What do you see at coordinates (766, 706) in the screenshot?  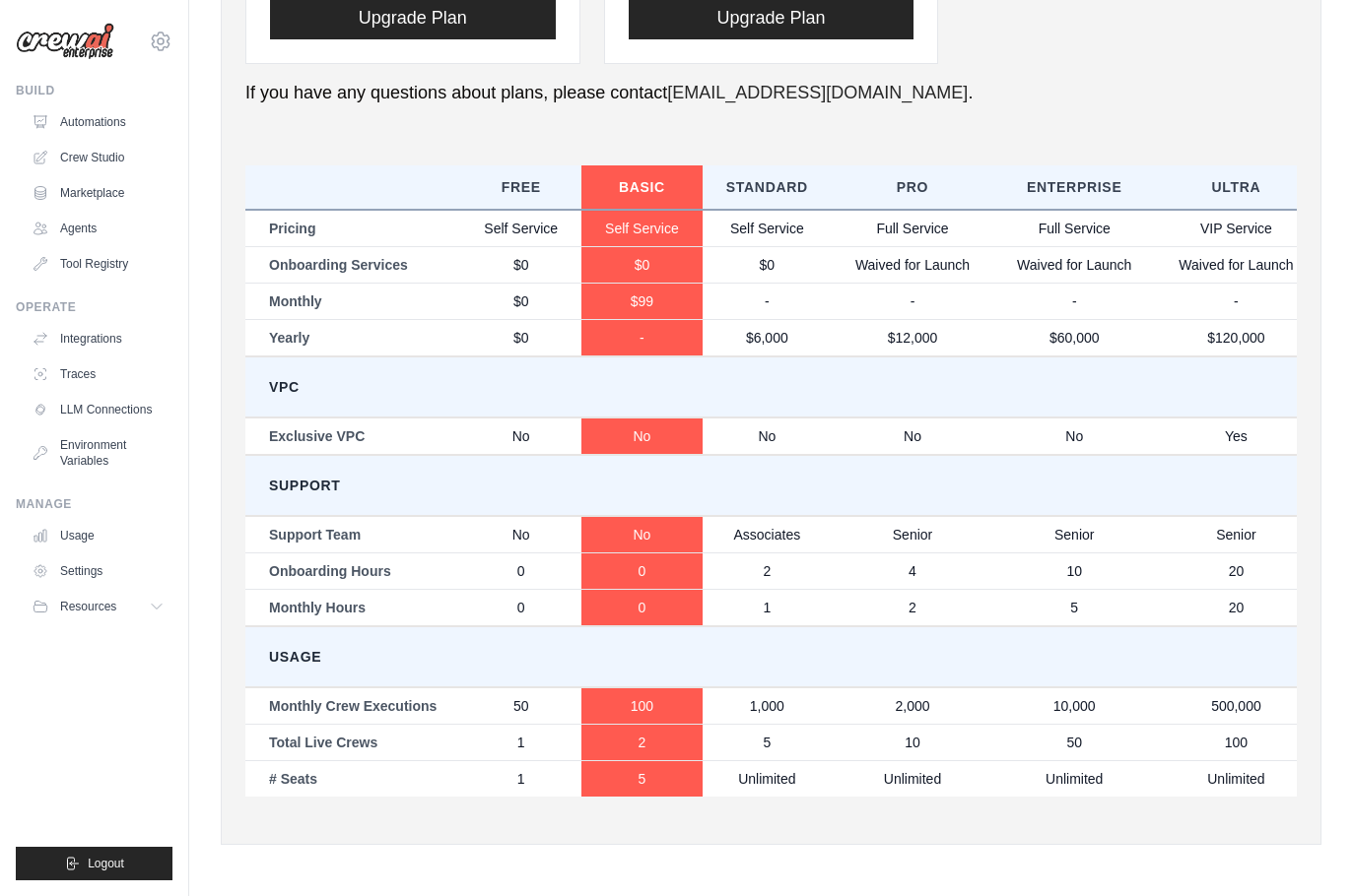 I see `td: 1,000` at bounding box center [766, 706].